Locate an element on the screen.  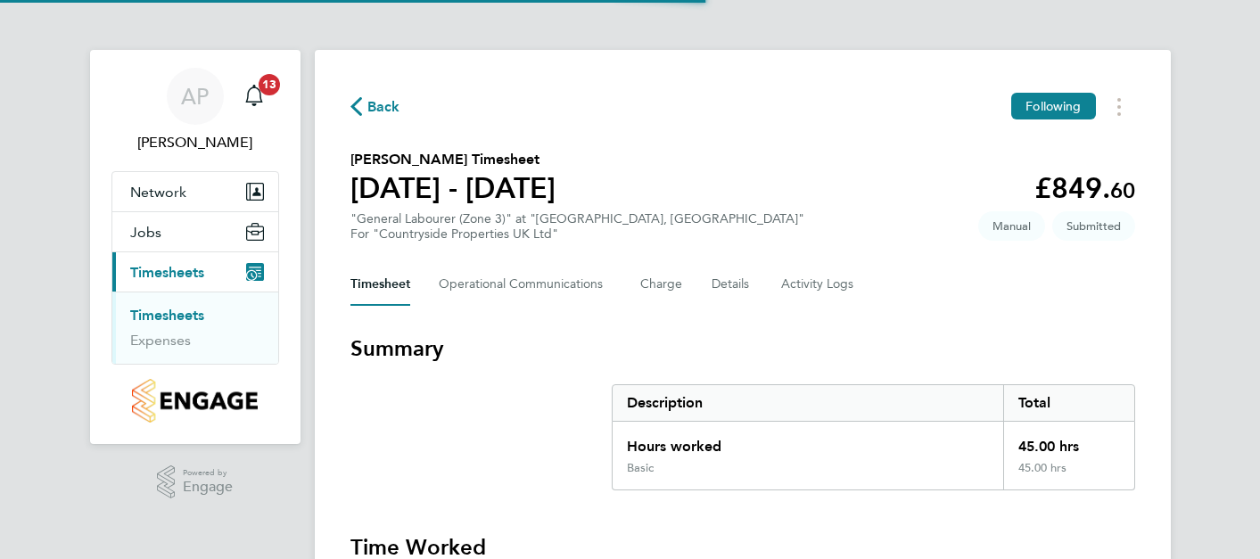
a: Expenses is located at coordinates (161, 340).